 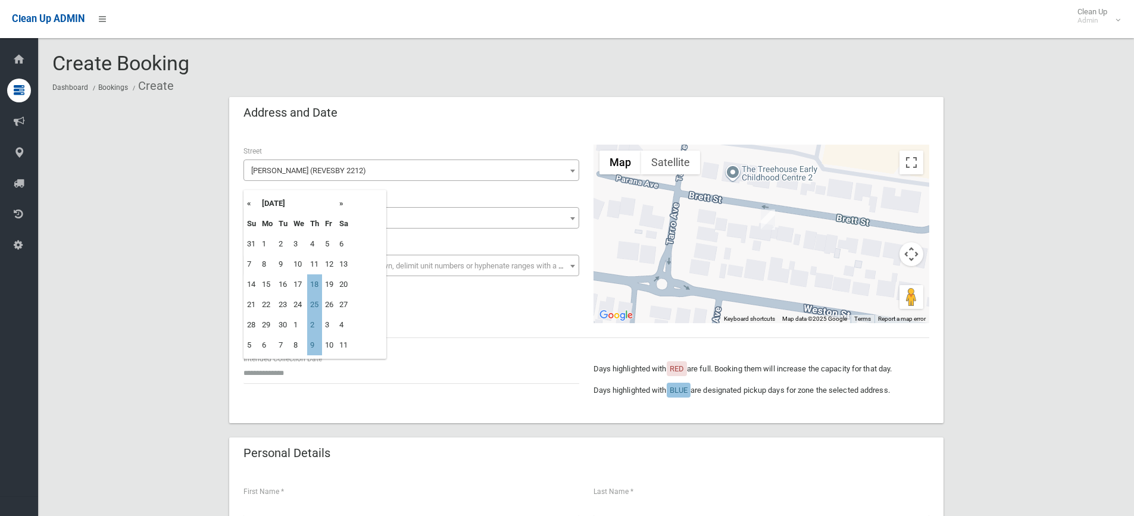 I want to click on p: Days highlighted with are designated pickup days for zone the selected address., so click(x=762, y=391).